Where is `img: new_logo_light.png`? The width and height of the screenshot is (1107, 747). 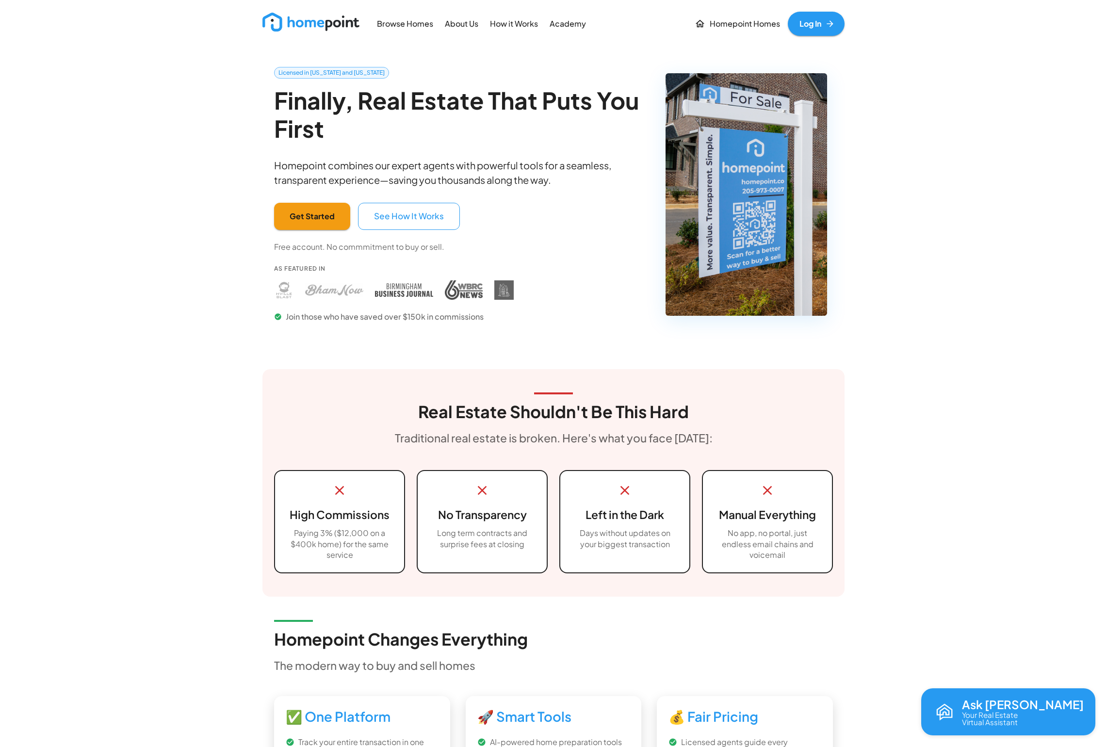 img: new_logo_light.png is located at coordinates (311, 22).